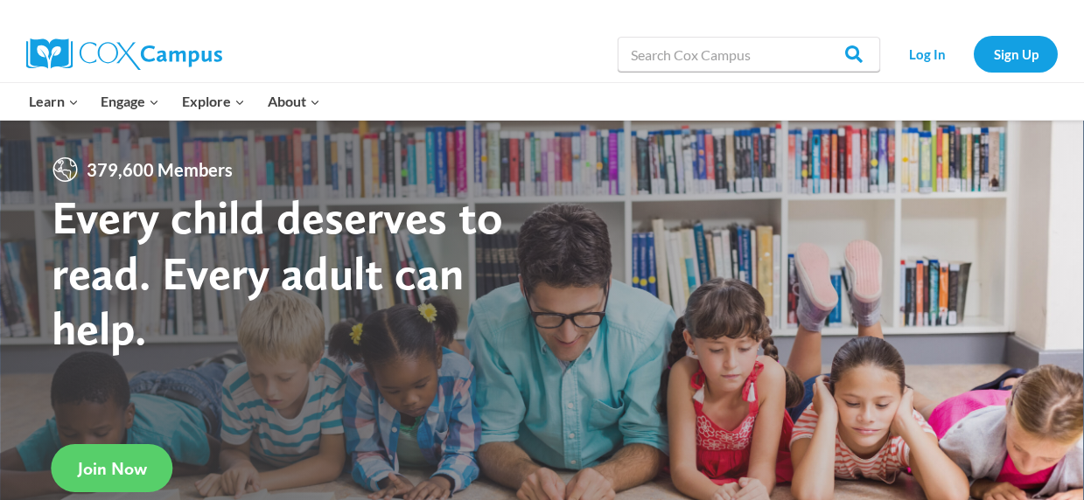  I want to click on a: Join Now, so click(112, 468).